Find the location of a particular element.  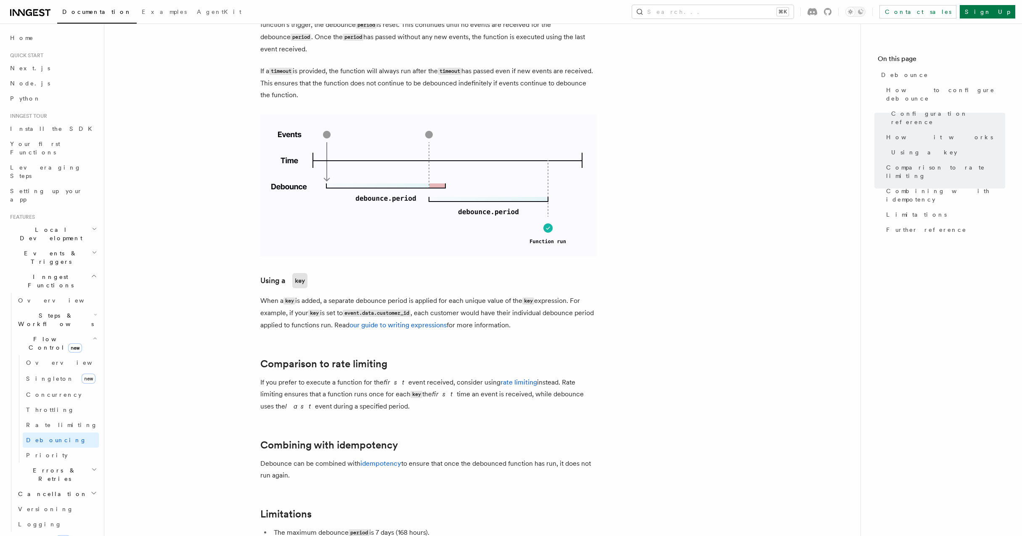

a: Home is located at coordinates (53, 38).